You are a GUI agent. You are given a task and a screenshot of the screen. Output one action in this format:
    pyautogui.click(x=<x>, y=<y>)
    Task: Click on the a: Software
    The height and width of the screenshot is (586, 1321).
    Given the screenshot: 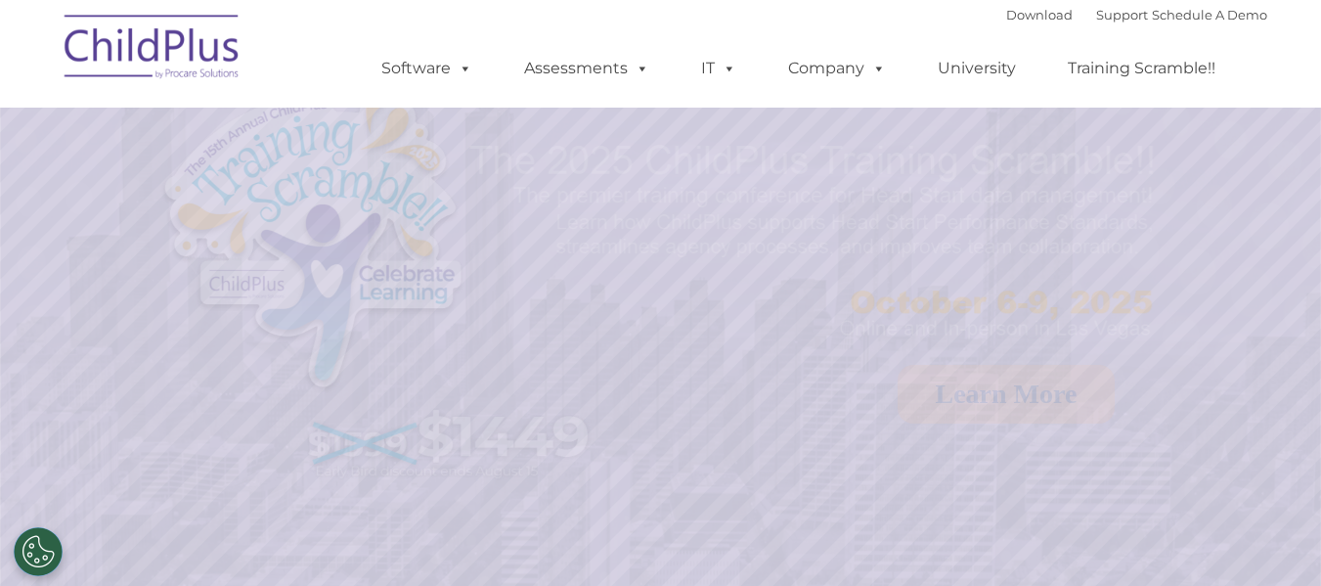 What is the action you would take?
    pyautogui.click(x=426, y=68)
    